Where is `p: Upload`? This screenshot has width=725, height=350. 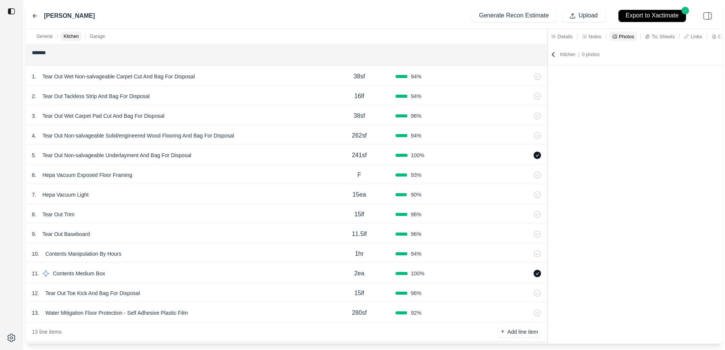
p: Upload is located at coordinates (588, 16).